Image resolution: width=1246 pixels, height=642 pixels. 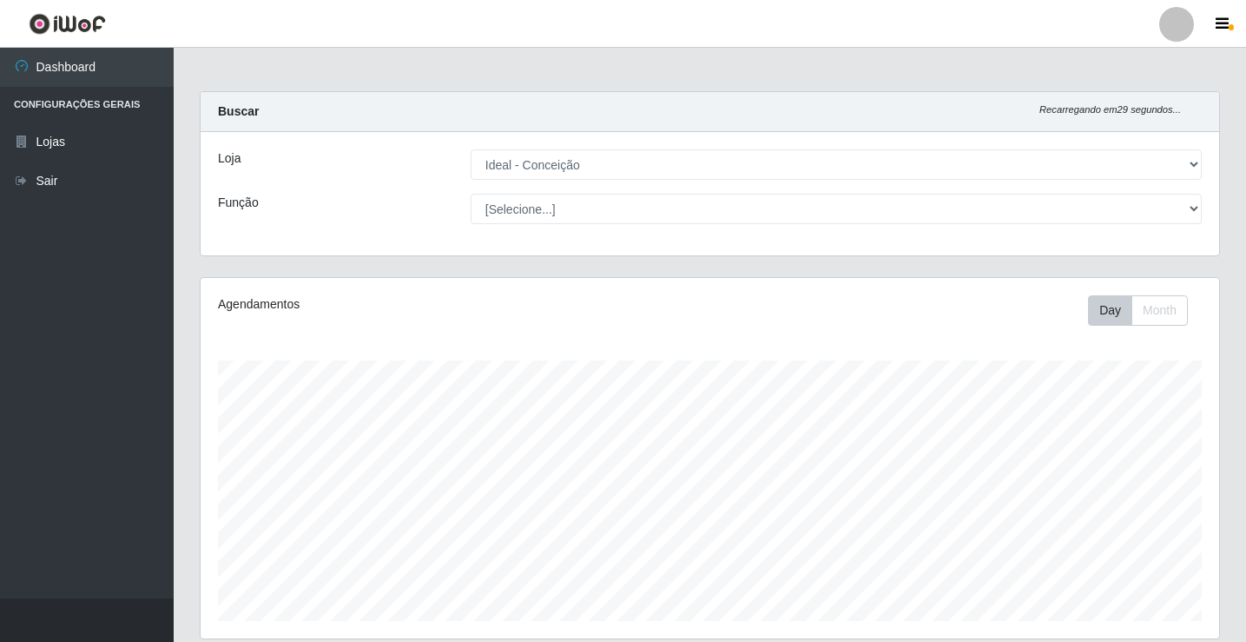 I want to click on button: Day, so click(x=1110, y=310).